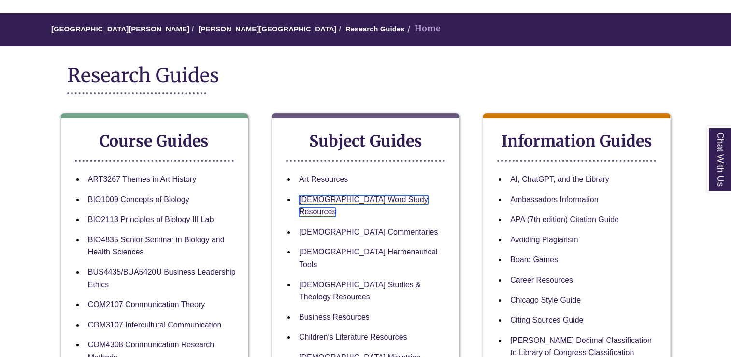 Image resolution: width=731 pixels, height=357 pixels. Describe the element at coordinates (139, 199) in the screenshot. I see `a: BIO1009 Concepts of Biology` at that location.